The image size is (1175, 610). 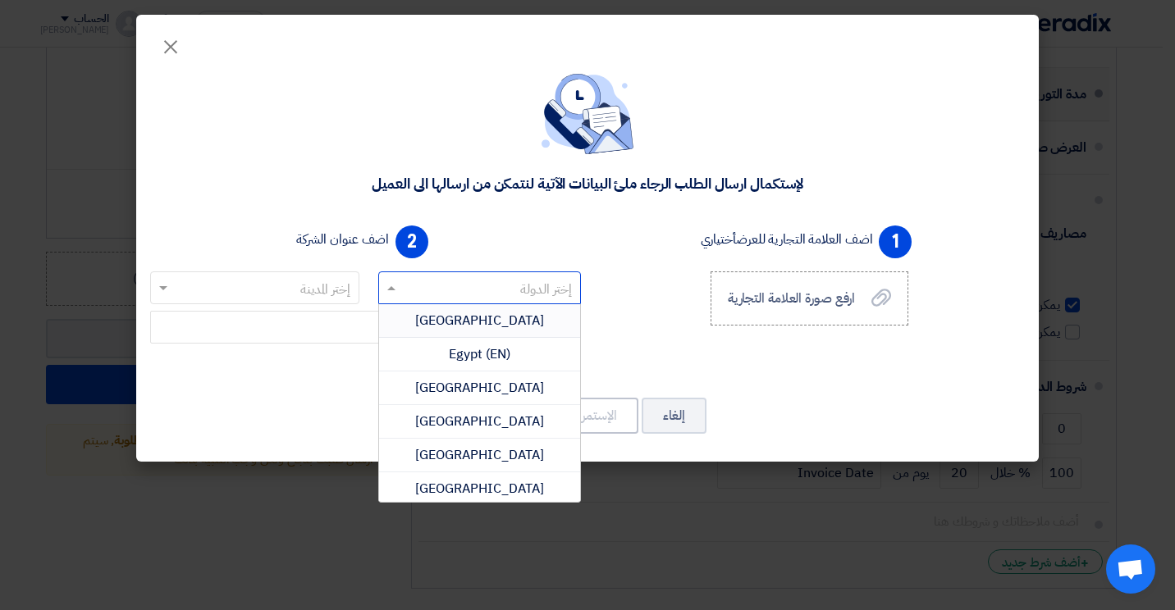 I want to click on button: إلغاء, so click(x=674, y=416).